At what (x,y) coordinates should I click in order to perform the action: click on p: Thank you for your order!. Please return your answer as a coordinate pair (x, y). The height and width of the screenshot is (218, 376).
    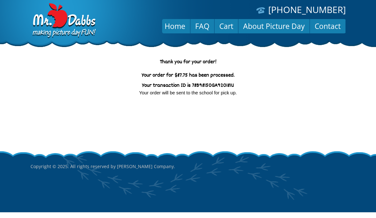
    Looking at the image, I should click on (188, 62).